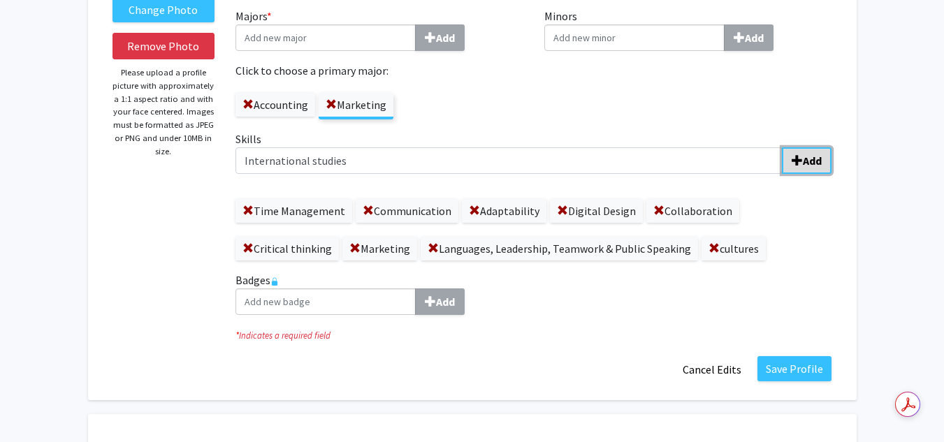 The width and height of the screenshot is (944, 442). Describe the element at coordinates (287, 249) in the screenshot. I see `label: Critical thinking` at that location.